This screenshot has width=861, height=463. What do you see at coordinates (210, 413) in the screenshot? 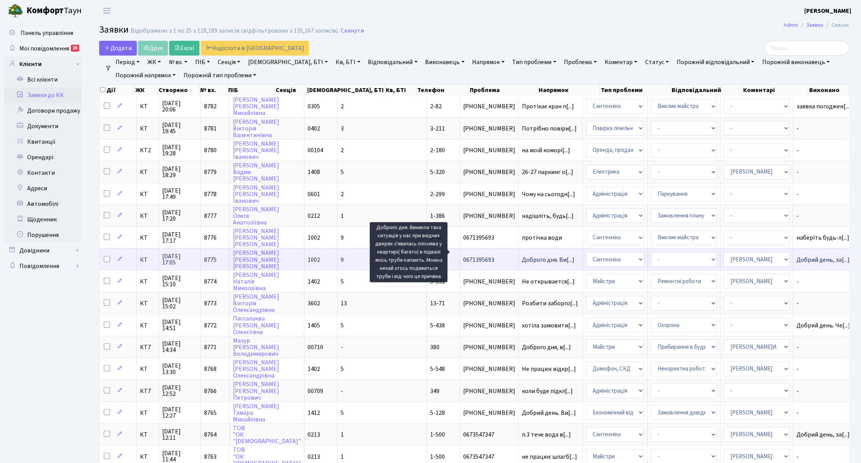
I see `span: 8765` at bounding box center [210, 413].